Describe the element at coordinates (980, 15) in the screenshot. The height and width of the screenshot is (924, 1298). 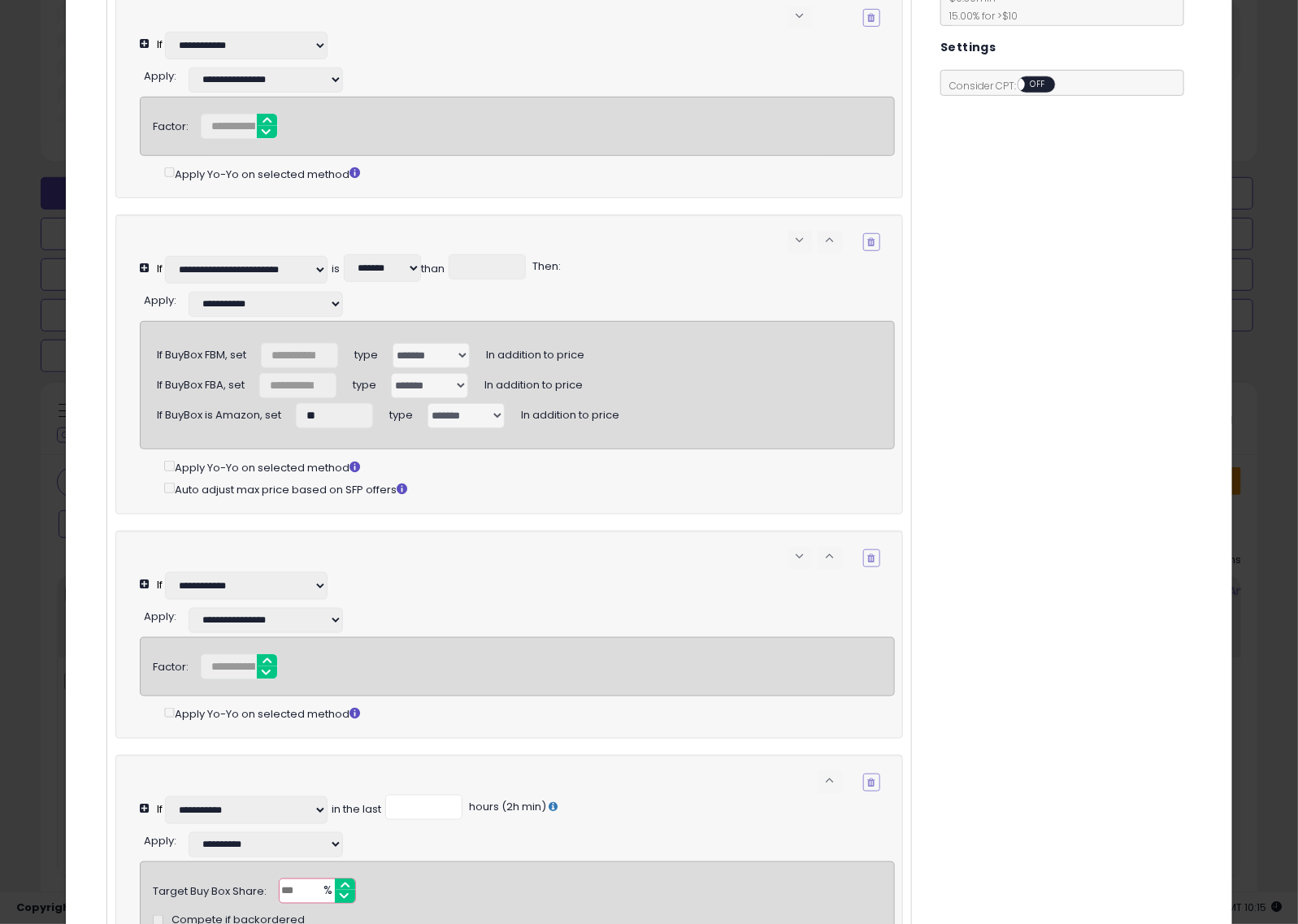
I see `span: 15.00 % for > $10` at that location.